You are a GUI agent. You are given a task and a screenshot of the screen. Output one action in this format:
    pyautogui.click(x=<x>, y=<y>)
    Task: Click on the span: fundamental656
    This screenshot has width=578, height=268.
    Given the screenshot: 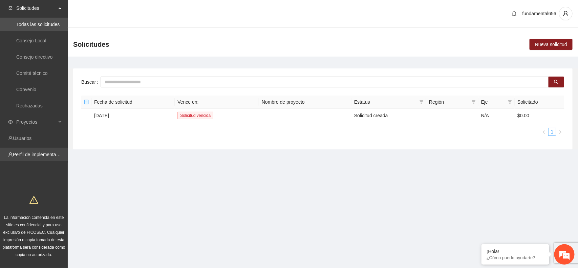 What is the action you would take?
    pyautogui.click(x=539, y=14)
    